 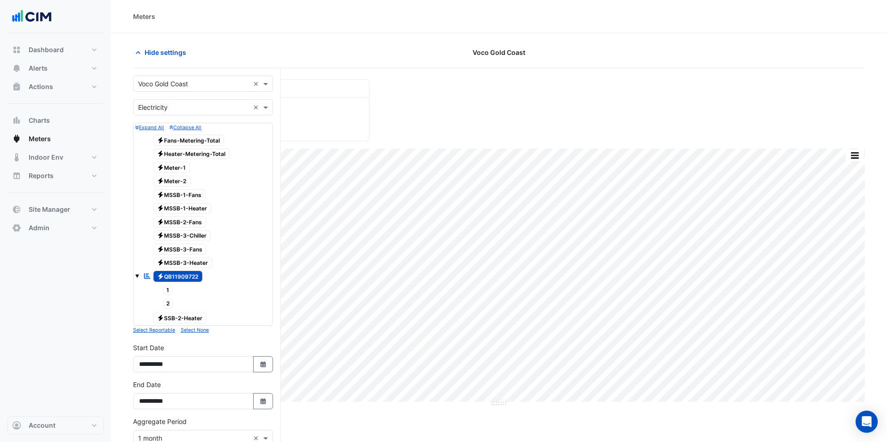 What do you see at coordinates (41, 87) in the screenshot?
I see `span: Actions` at bounding box center [41, 87].